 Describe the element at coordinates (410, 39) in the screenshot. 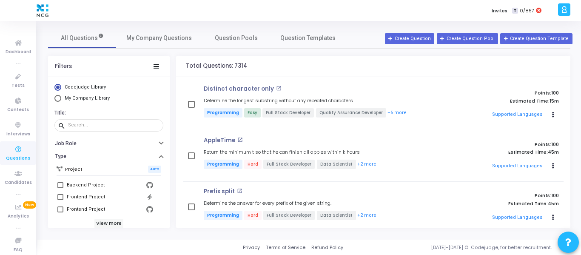

I see `button: Create Question` at that location.